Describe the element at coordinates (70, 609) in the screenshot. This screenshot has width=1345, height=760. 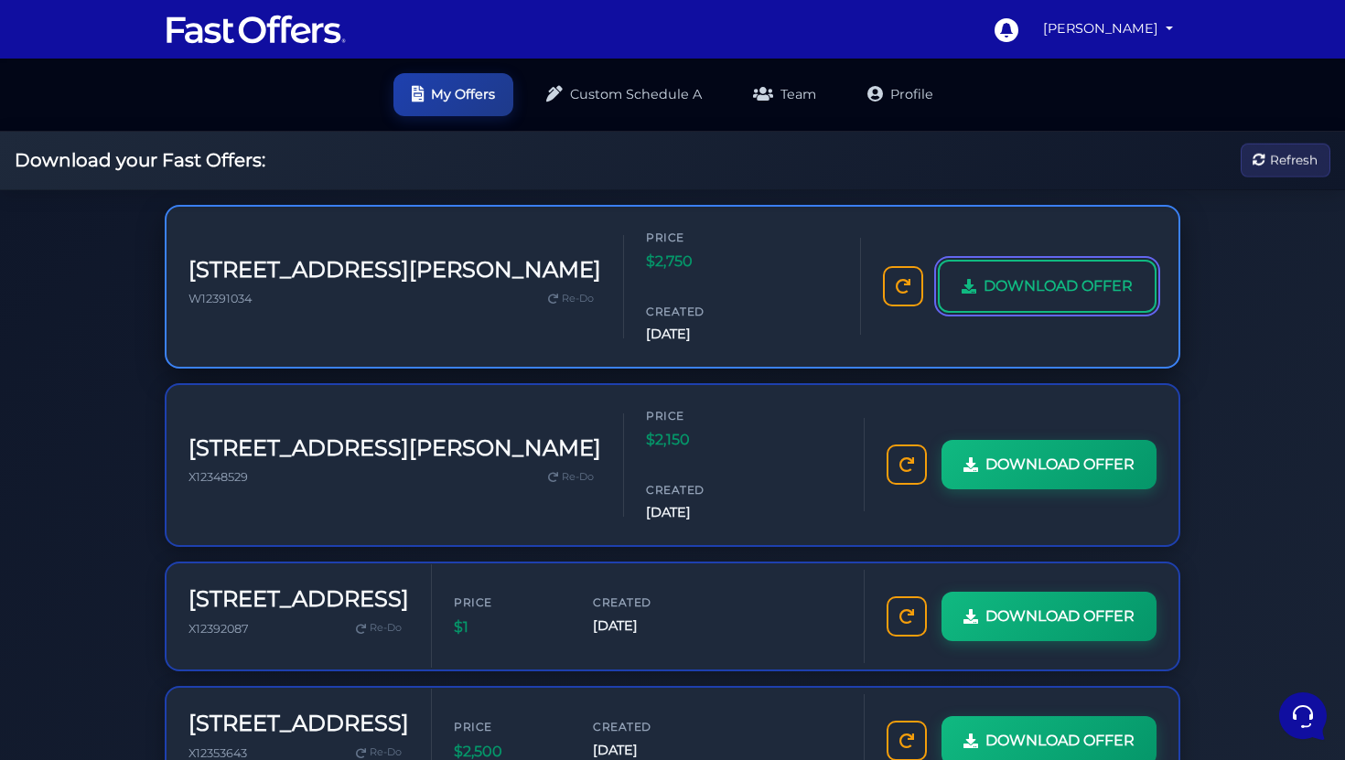
I see `button: Home` at that location.